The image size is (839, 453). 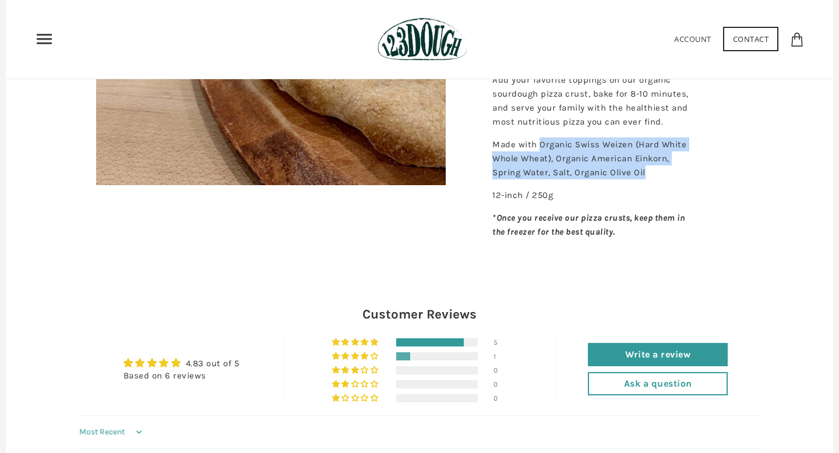 I want to click on h2: Customer Reviews, so click(x=419, y=315).